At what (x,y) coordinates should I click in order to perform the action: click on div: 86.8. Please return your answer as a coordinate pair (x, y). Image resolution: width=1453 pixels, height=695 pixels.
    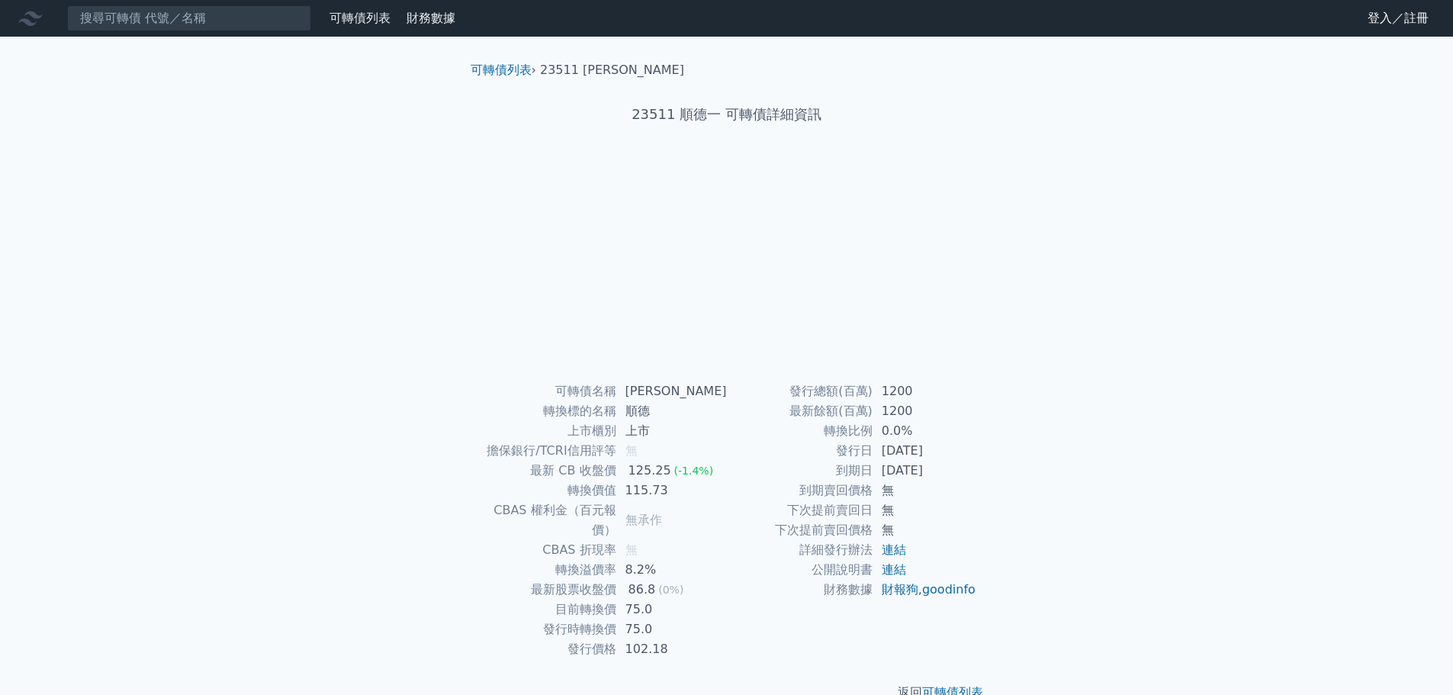
    Looking at the image, I should click on (642, 589).